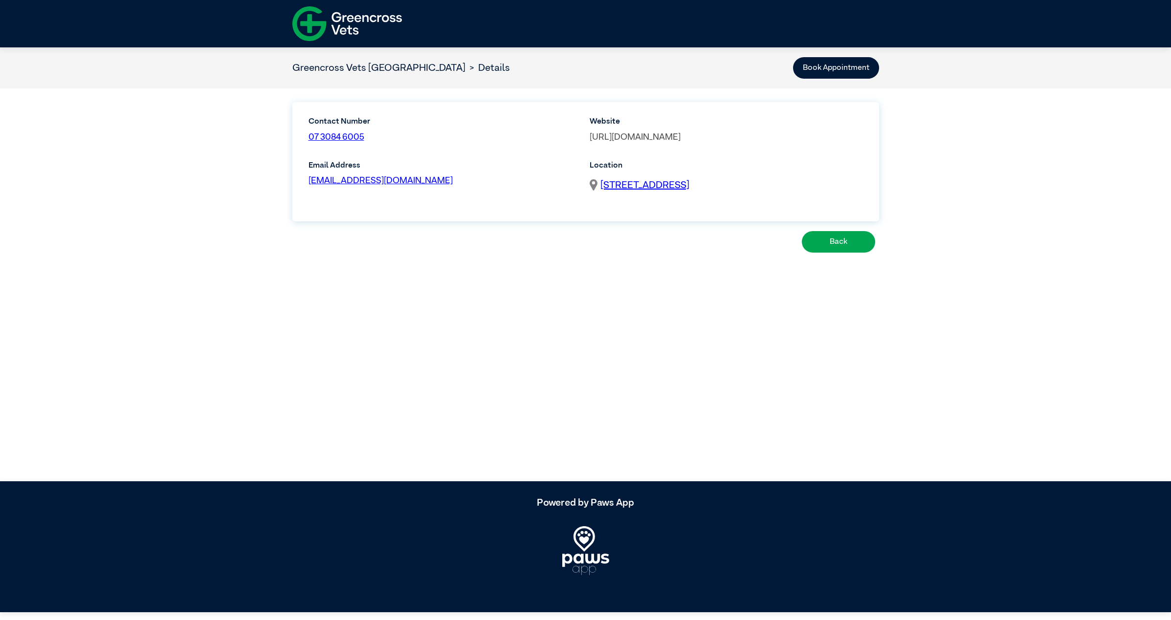 The height and width of the screenshot is (620, 1171). Describe the element at coordinates (445, 166) in the screenshot. I see `label: Email Address` at that location.